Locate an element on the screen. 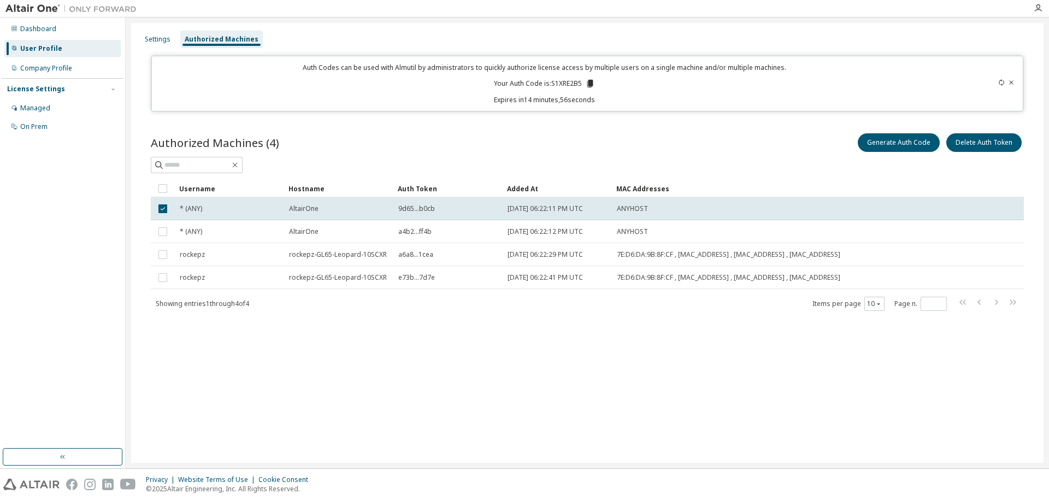  span: e73b...7d7e is located at coordinates (416, 278).